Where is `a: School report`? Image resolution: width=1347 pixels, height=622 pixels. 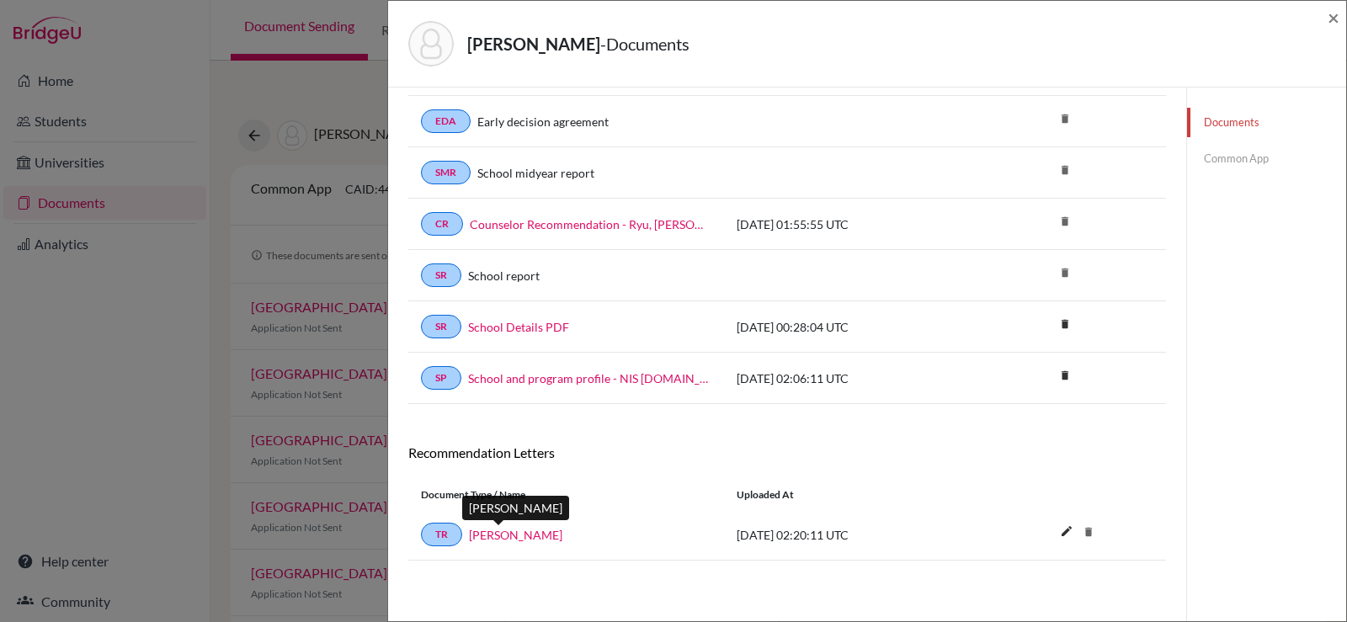
a: School report is located at coordinates (503, 275).